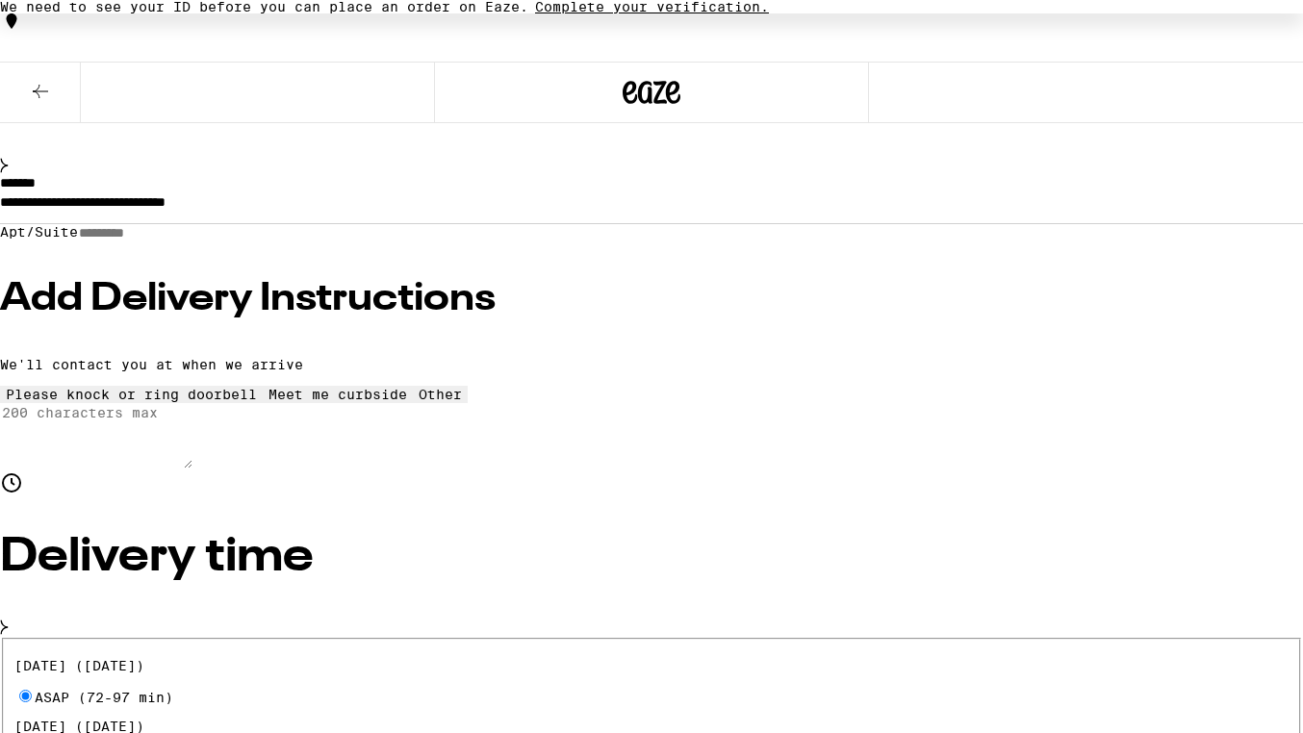  Describe the element at coordinates (338, 394) in the screenshot. I see `button: Meet me curbside` at that location.